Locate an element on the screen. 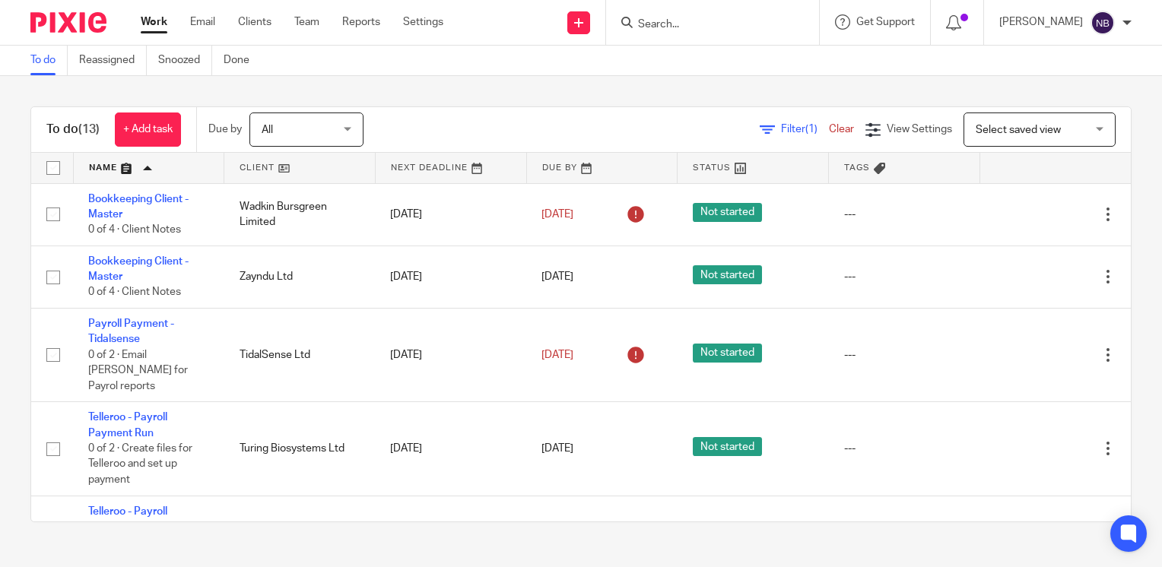 The image size is (1162, 567). a: Clients is located at coordinates (255, 22).